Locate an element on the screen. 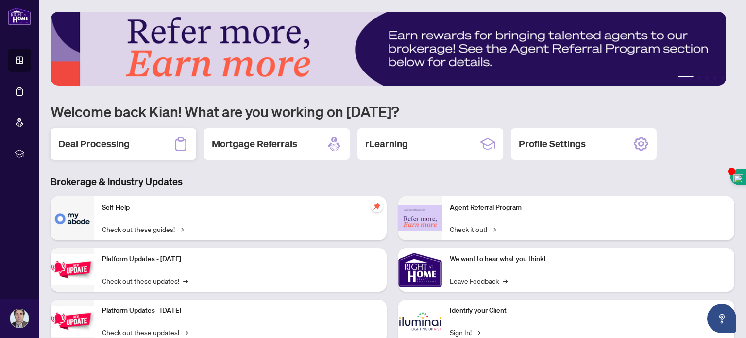 This screenshot has width=746, height=338. img: logo is located at coordinates (19, 16).